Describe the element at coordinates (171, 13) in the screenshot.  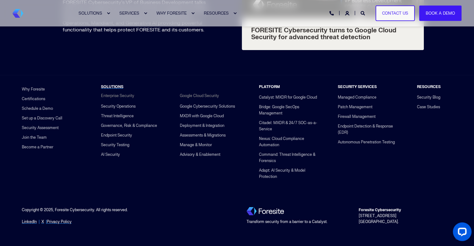
I see `span: WHY FORESITE` at that location.